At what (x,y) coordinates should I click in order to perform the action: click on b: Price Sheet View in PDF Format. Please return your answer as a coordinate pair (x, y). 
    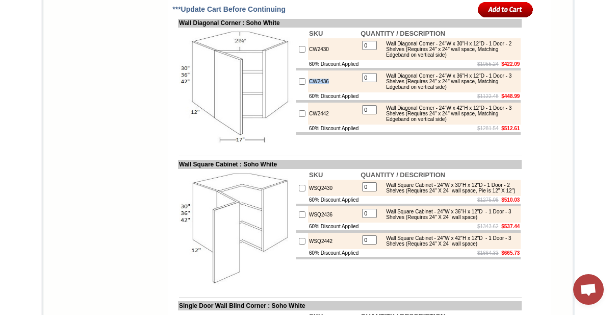
    Looking at the image, I should click on (47, 7).